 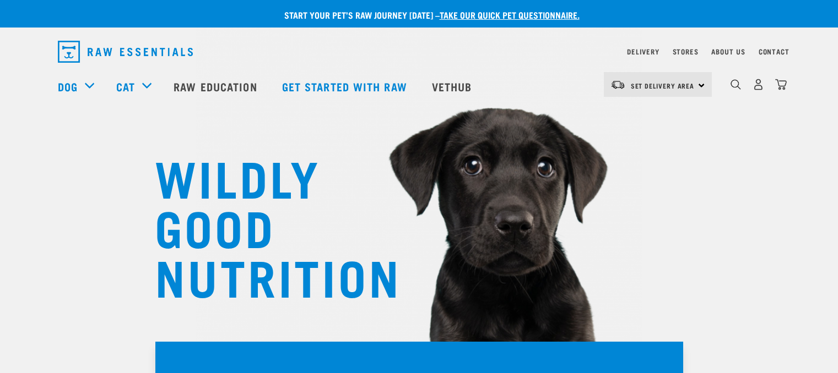 I want to click on h1: WILDLY GOOD NUTRITION, so click(x=265, y=226).